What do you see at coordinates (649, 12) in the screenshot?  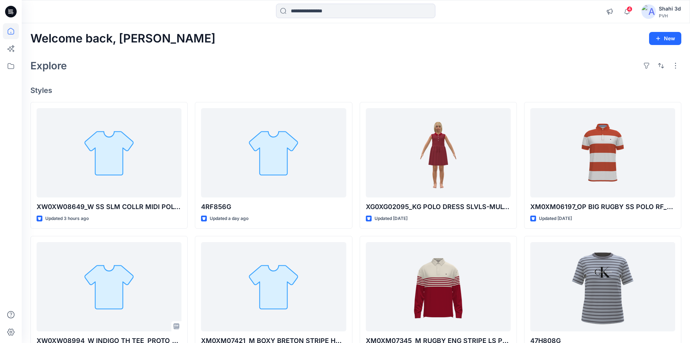 I see `img: avatar` at bounding box center [649, 12].